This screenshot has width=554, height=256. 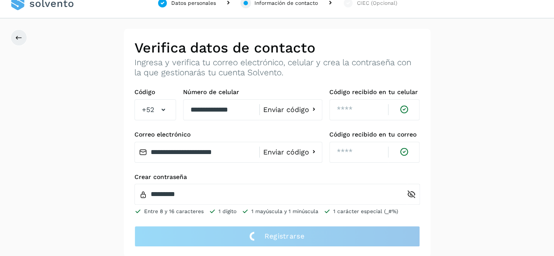 I want to click on li: 1 dígito, so click(x=223, y=212).